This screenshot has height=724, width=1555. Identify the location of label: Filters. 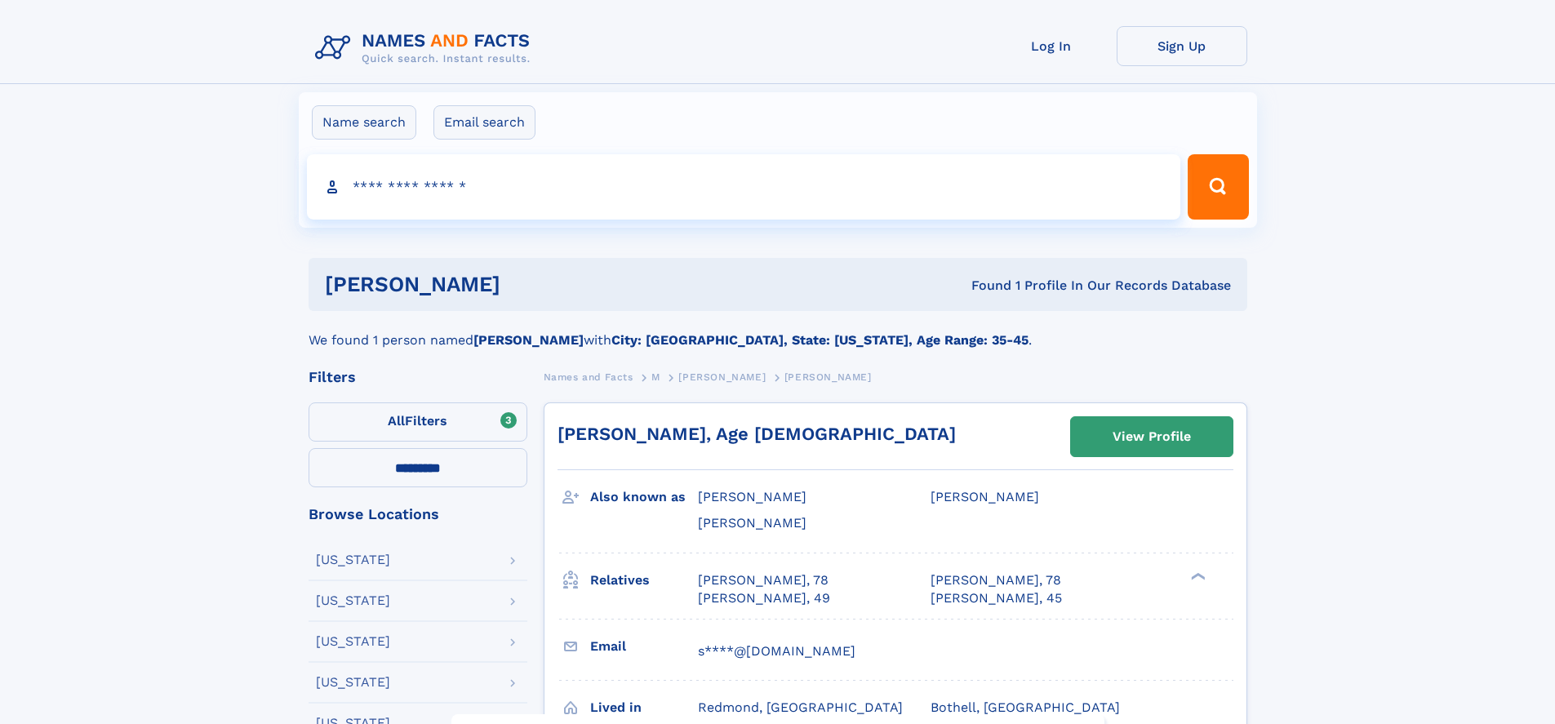
(418, 422).